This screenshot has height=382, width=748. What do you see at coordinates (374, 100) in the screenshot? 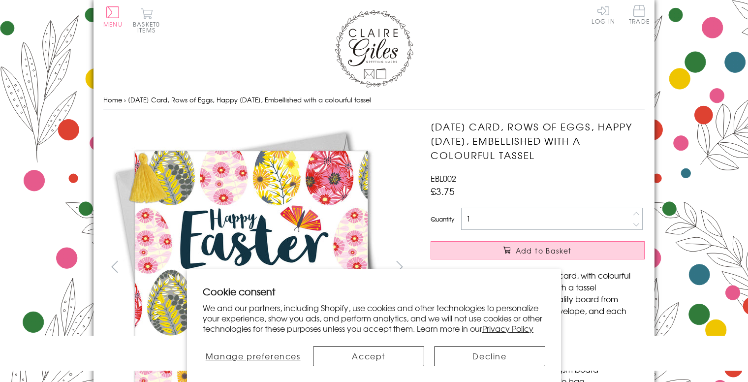
I see `nav: breadcrumbs` at bounding box center [374, 100].